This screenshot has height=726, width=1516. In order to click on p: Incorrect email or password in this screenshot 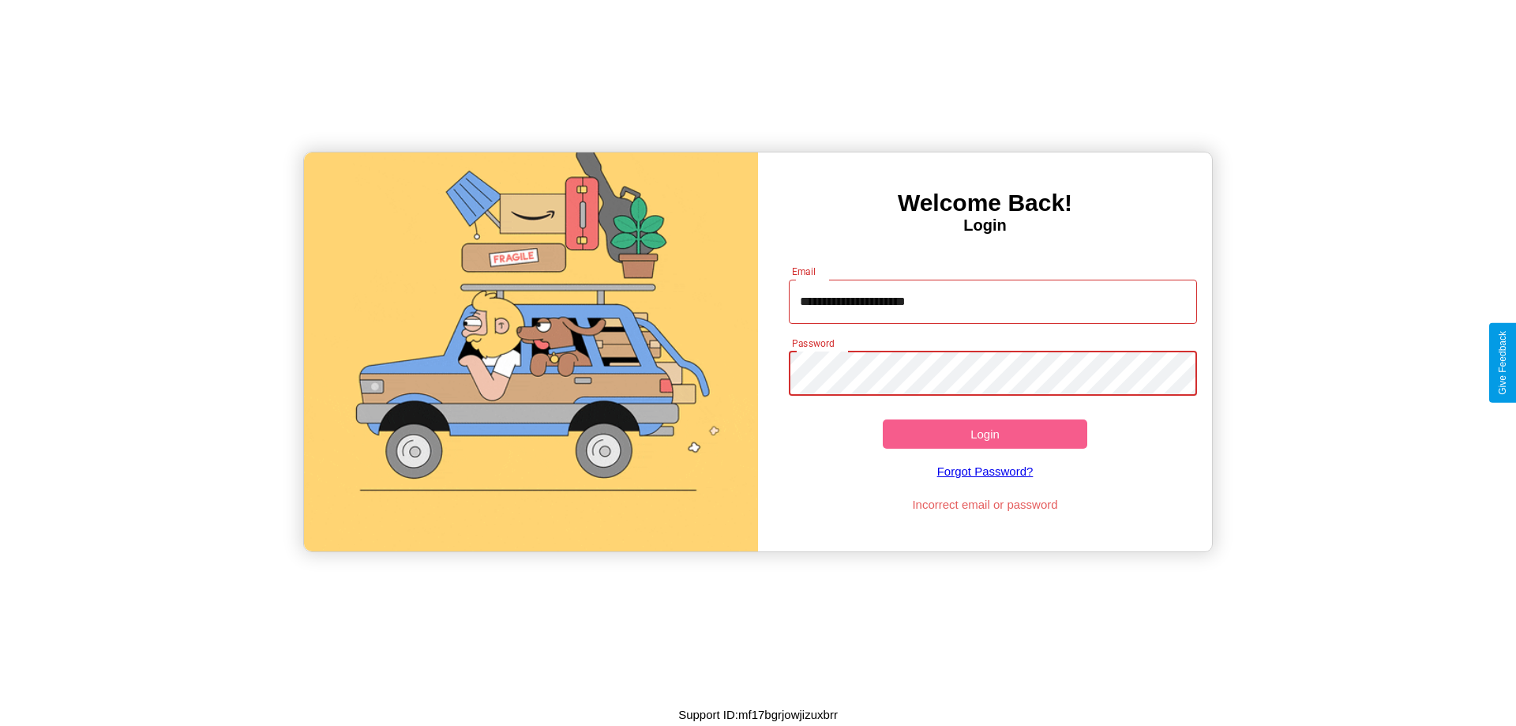, I will do `click(985, 504)`.